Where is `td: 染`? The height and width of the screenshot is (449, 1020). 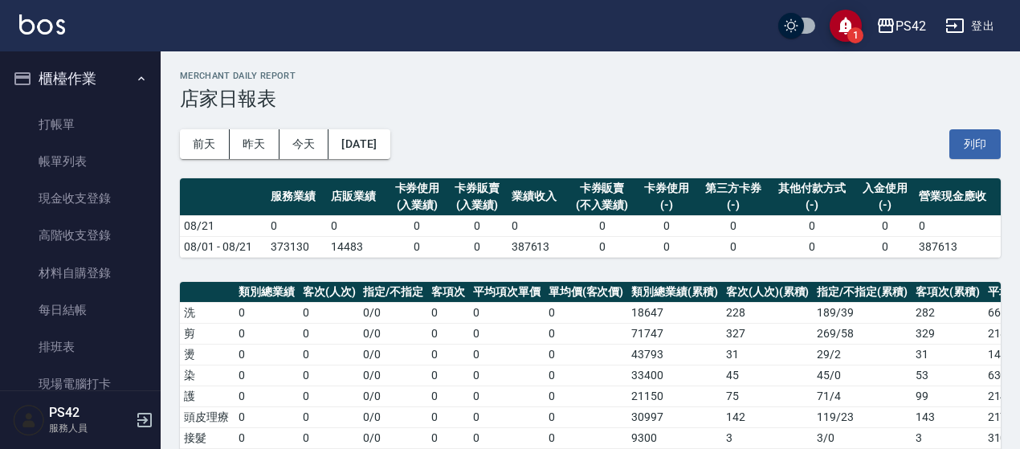
td: 染 is located at coordinates (207, 375).